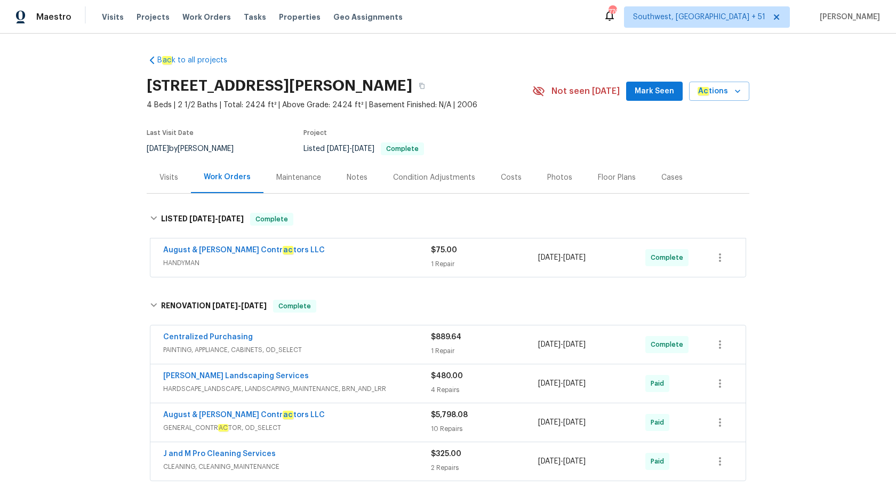 This screenshot has width=896, height=495. What do you see at coordinates (297, 466) in the screenshot?
I see `span: CLEANING, CLEANING_MAINTENANCE` at bounding box center [297, 466].